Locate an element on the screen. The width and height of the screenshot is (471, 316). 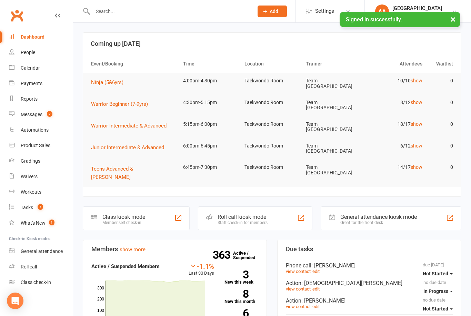
div: Gradings is located at coordinates (30, 161).